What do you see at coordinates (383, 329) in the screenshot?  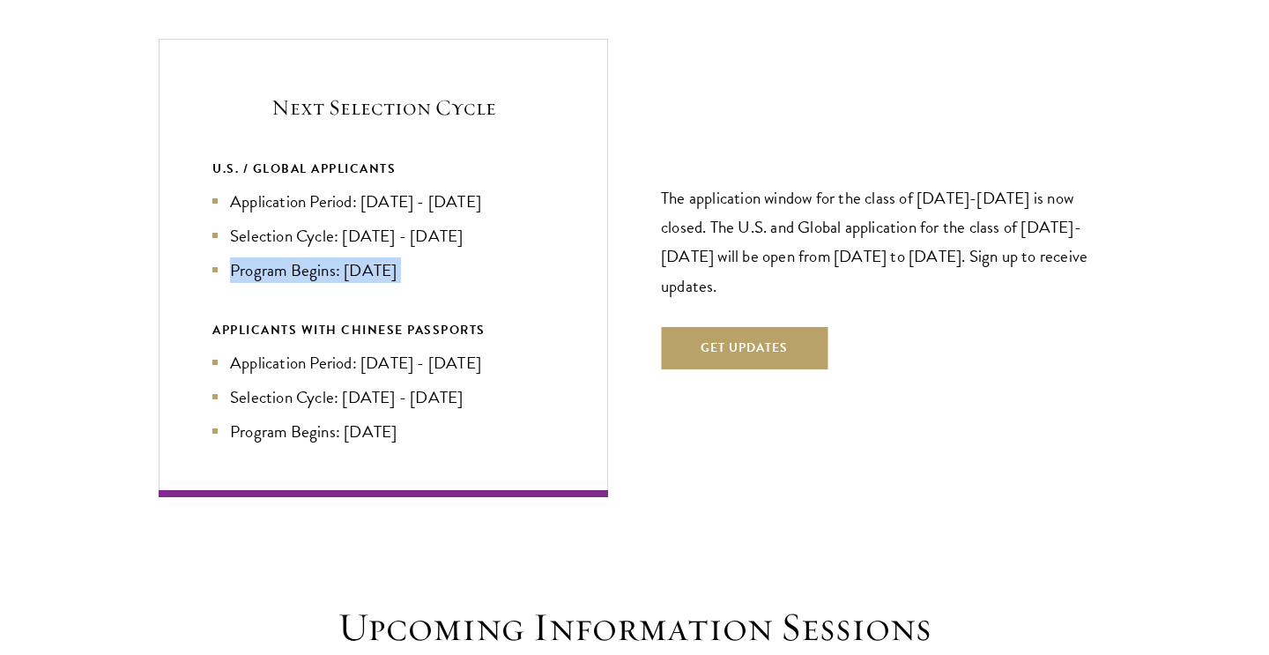 I see `div: APPLICANTS WITH CHINESE PASSPORTS` at bounding box center [383, 329].